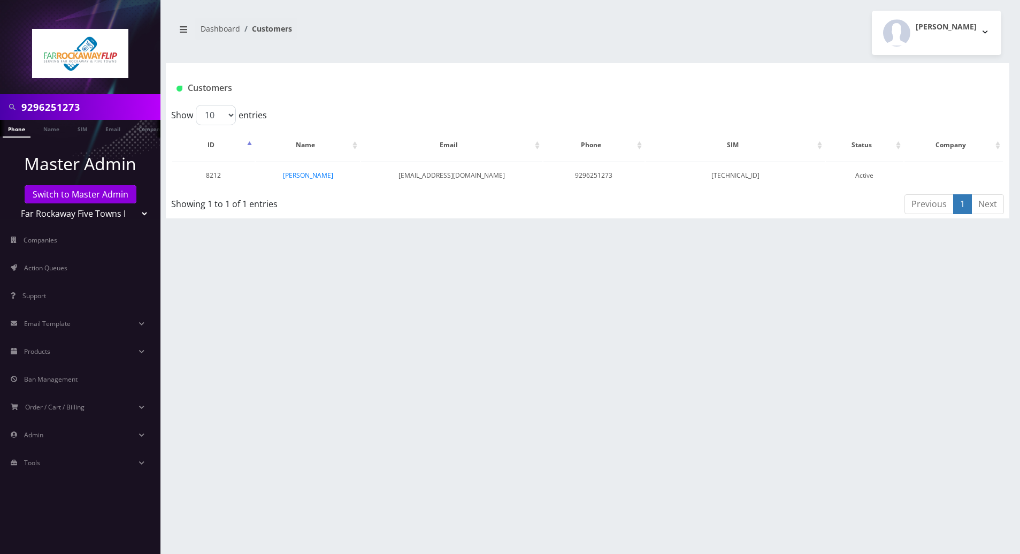  I want to click on a: Company, so click(151, 128).